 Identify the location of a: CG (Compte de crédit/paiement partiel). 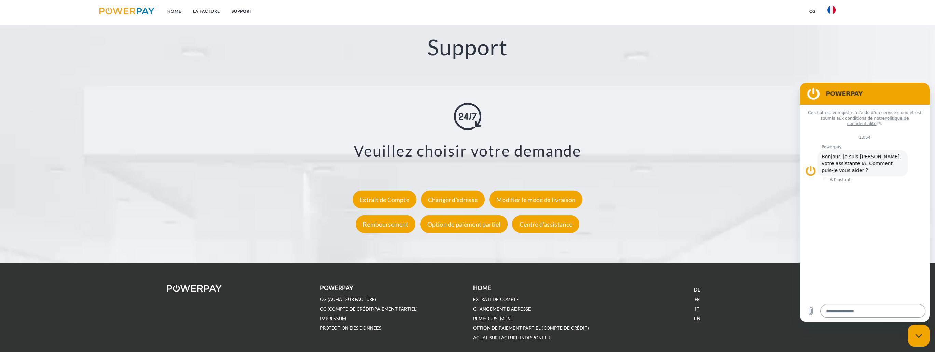
(369, 309).